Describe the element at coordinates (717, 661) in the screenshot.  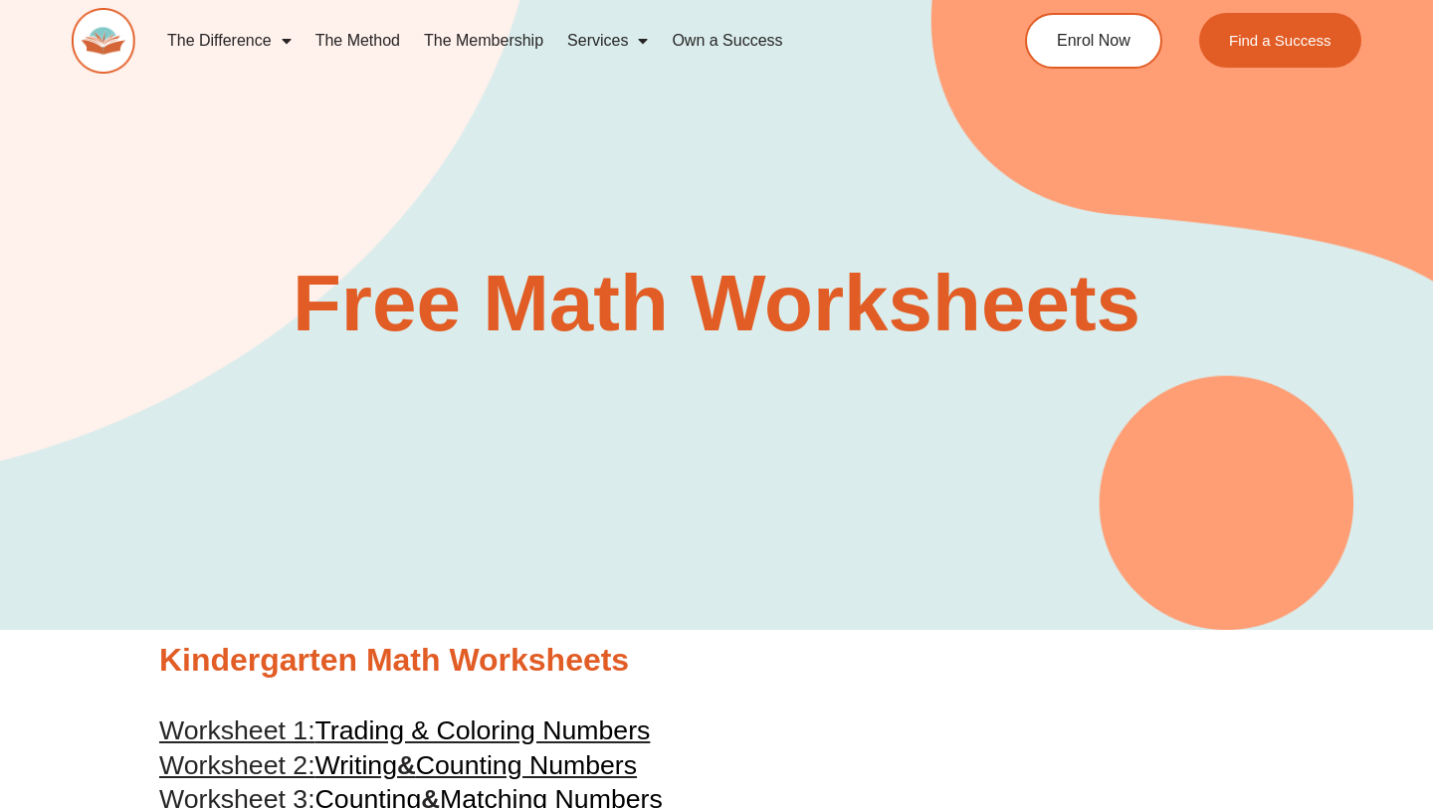
I see `h2: Kindergarten Math Worksheets` at that location.